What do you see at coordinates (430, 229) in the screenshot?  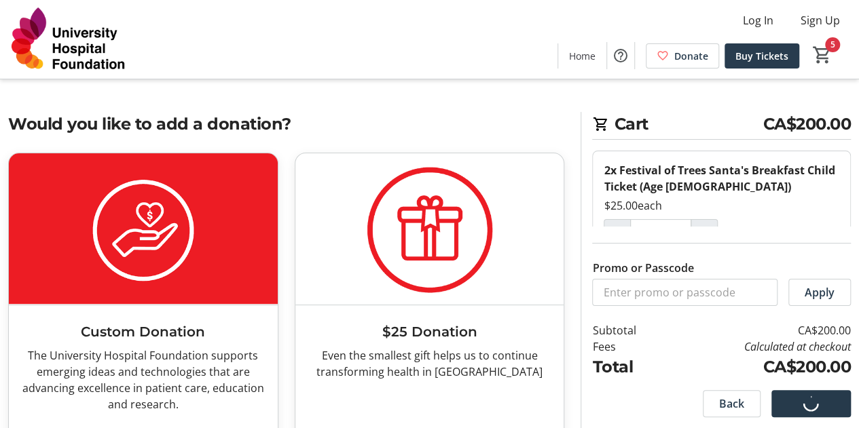 I see `img: $25 Donation` at bounding box center [430, 229].